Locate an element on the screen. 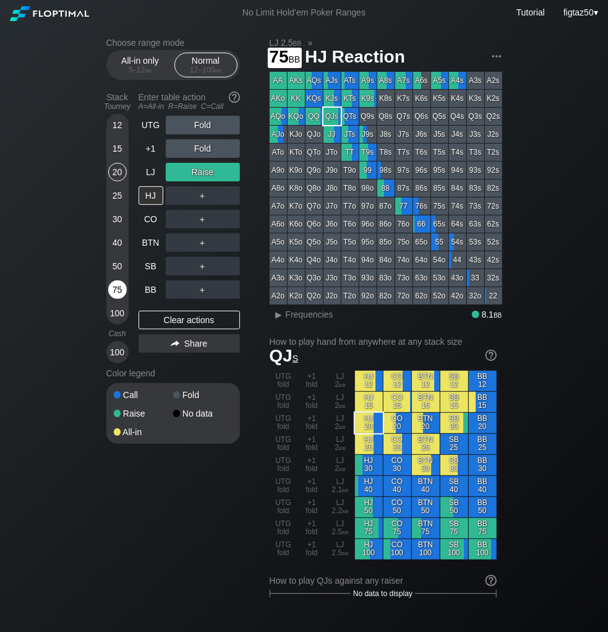  div: TT is located at coordinates (350, 152).